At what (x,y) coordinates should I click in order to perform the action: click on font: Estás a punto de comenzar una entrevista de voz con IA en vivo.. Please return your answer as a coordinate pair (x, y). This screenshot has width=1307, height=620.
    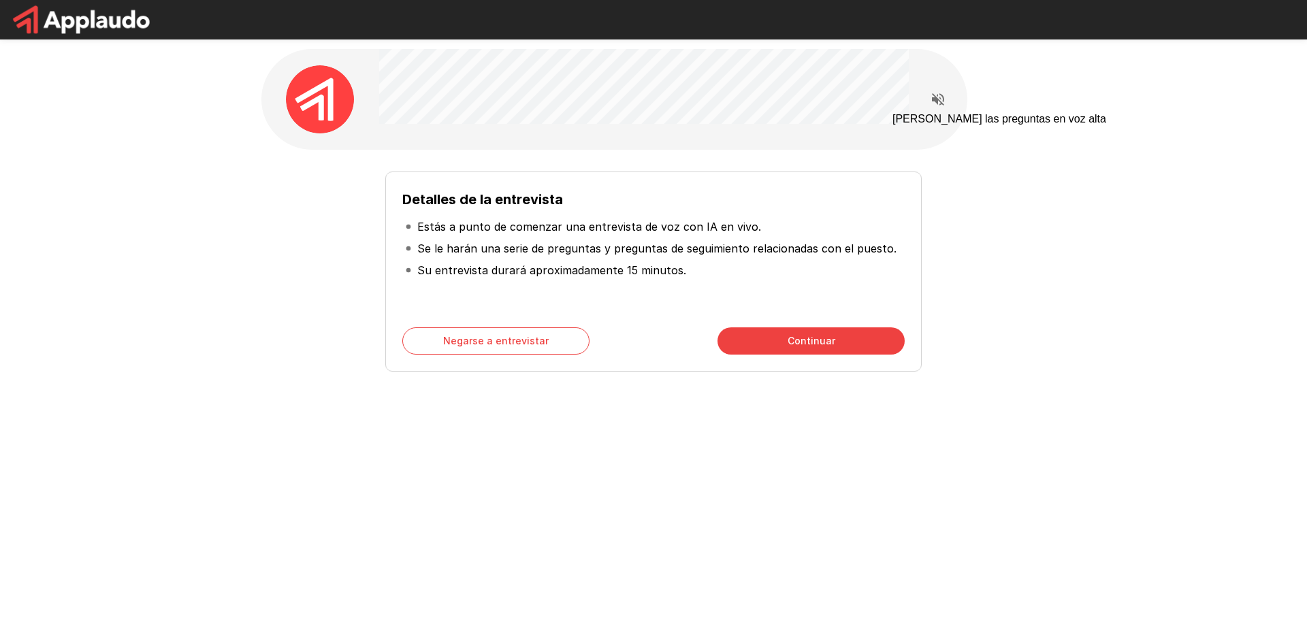
    Looking at the image, I should click on (589, 227).